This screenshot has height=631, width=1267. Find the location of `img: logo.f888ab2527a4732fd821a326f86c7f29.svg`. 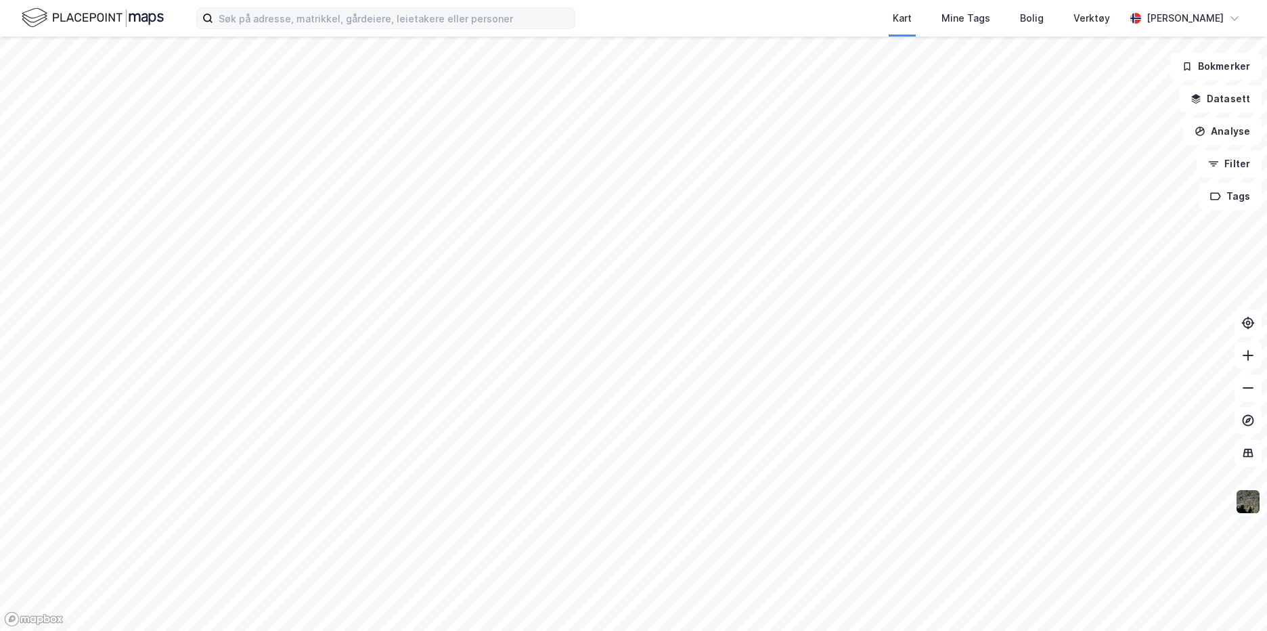

img: logo.f888ab2527a4732fd821a326f86c7f29.svg is located at coordinates (93, 18).